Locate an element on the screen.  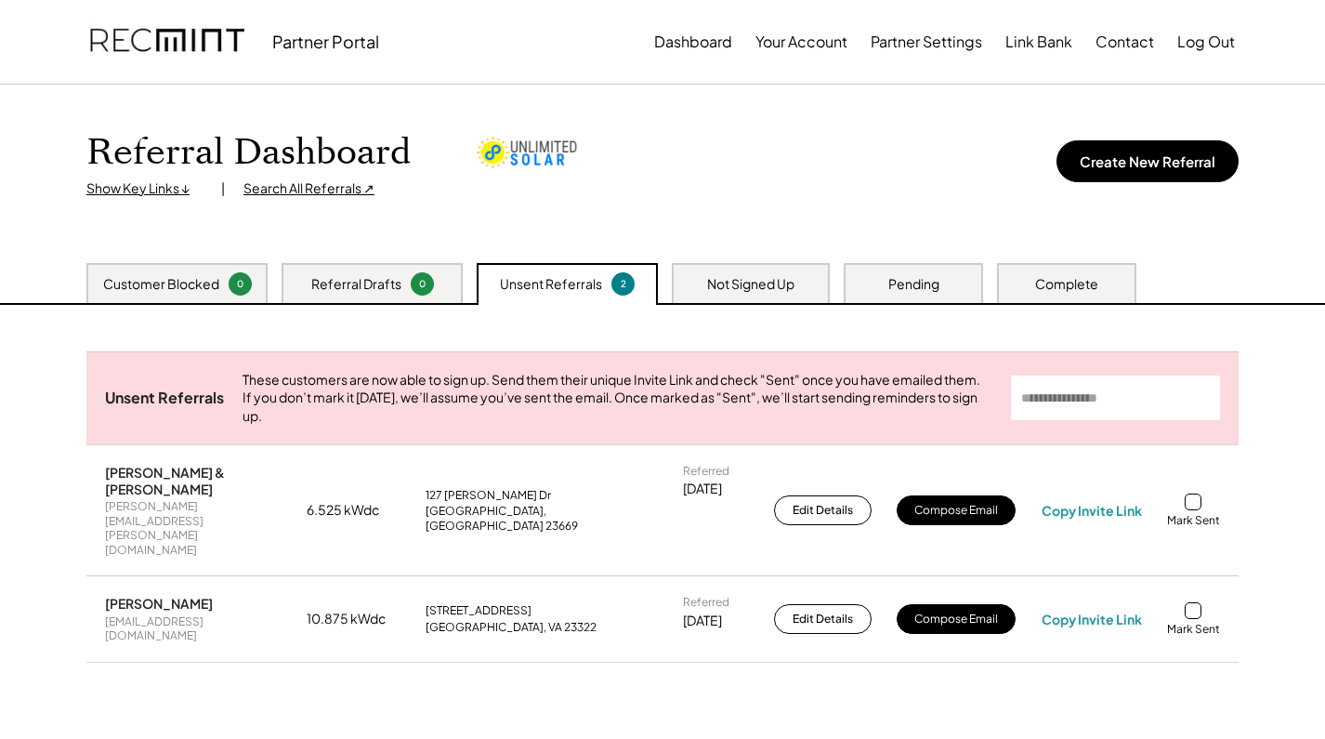
div: 6.525 kWdc is located at coordinates (353, 510).